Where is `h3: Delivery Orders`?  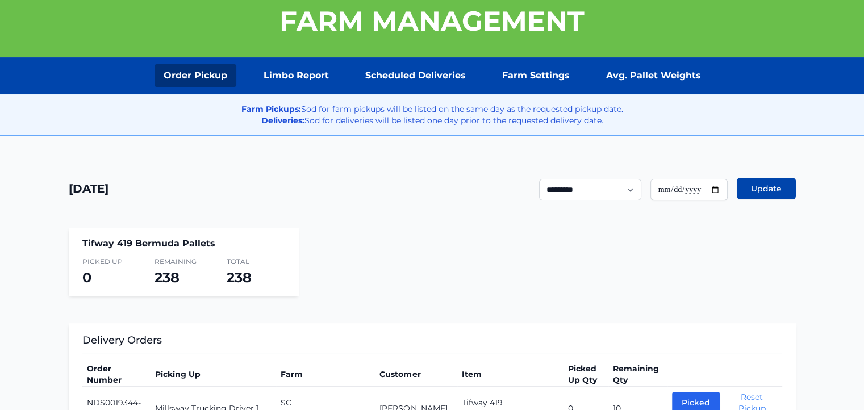 h3: Delivery Orders is located at coordinates (432, 342).